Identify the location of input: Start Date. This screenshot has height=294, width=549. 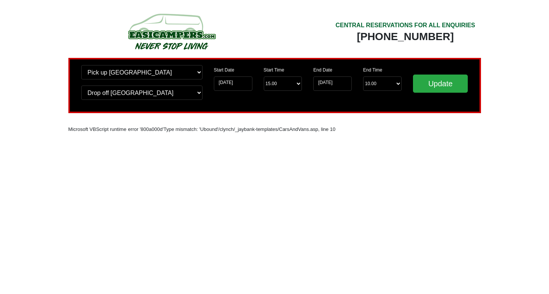
(233, 84).